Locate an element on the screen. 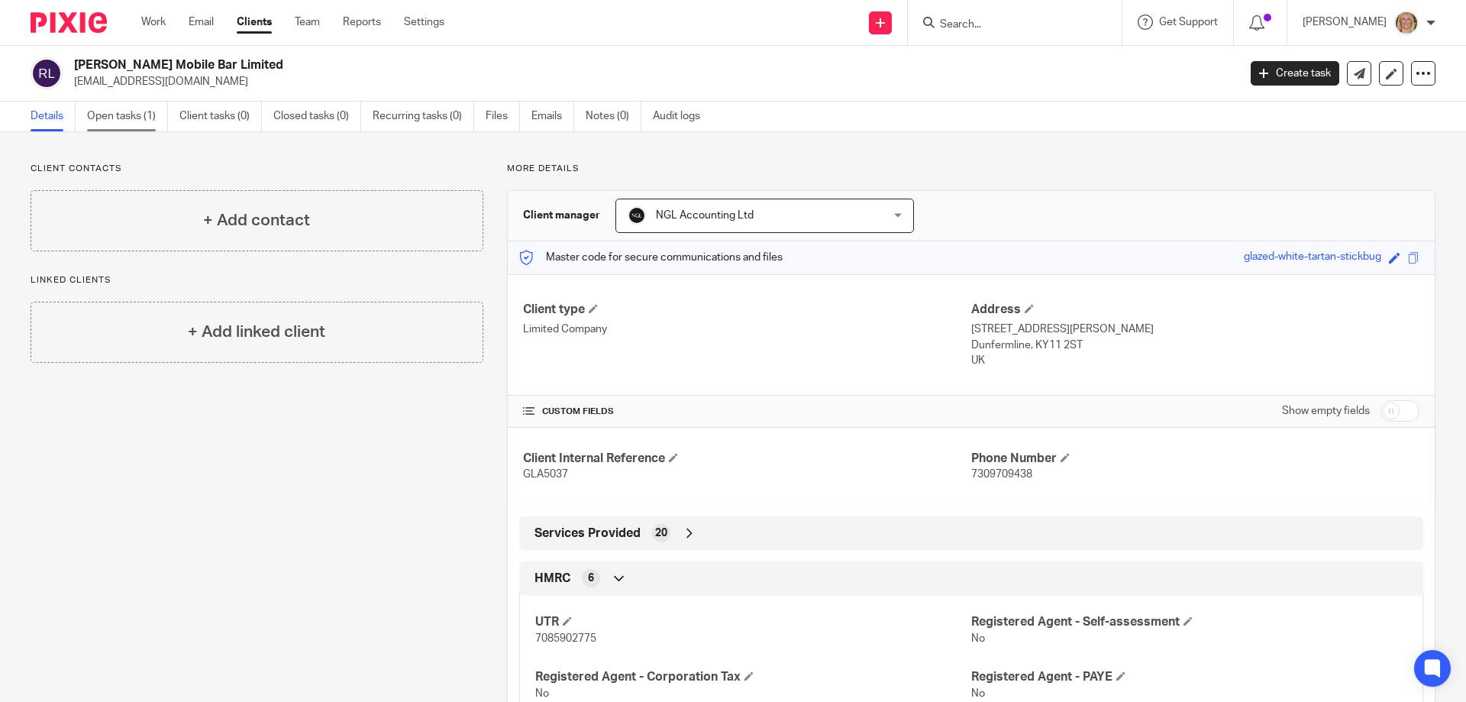 This screenshot has width=1466, height=702. h4: Phone Number is located at coordinates (1195, 458).